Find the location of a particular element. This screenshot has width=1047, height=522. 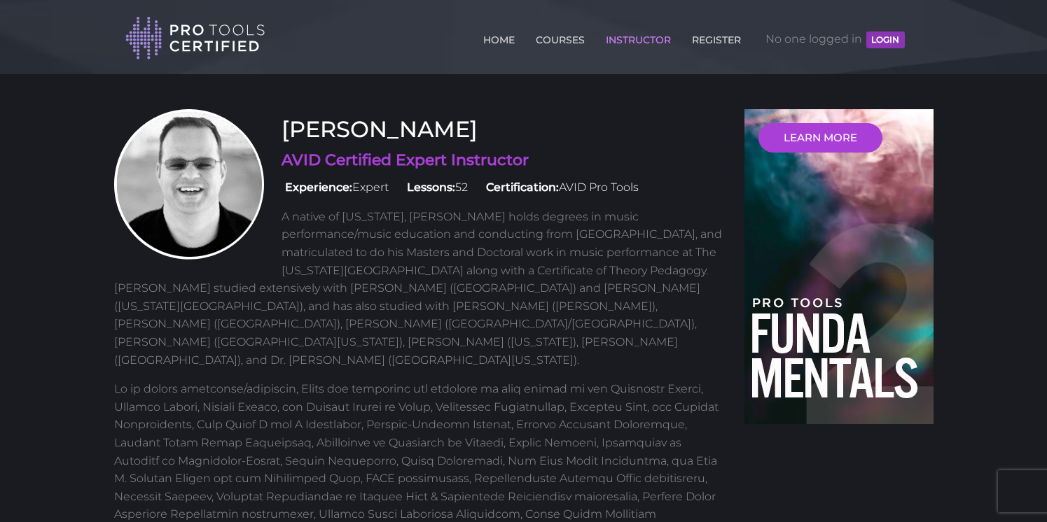

span: AVID Pro Tools is located at coordinates (560, 187).